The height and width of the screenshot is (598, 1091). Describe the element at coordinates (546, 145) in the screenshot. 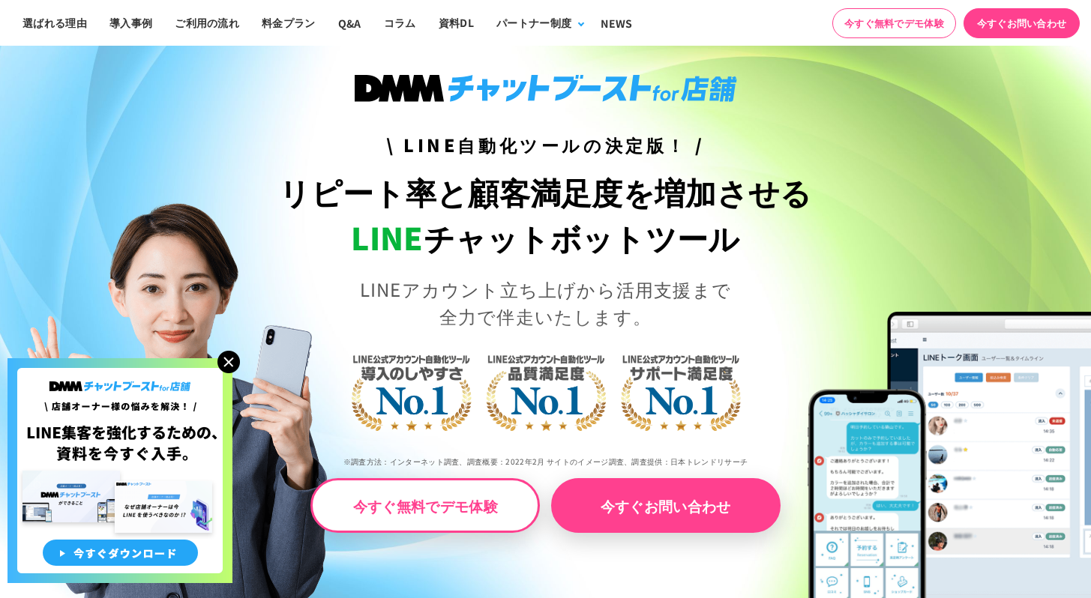

I see `h3: \ LINE自動化ツールの決定版！ /` at that location.